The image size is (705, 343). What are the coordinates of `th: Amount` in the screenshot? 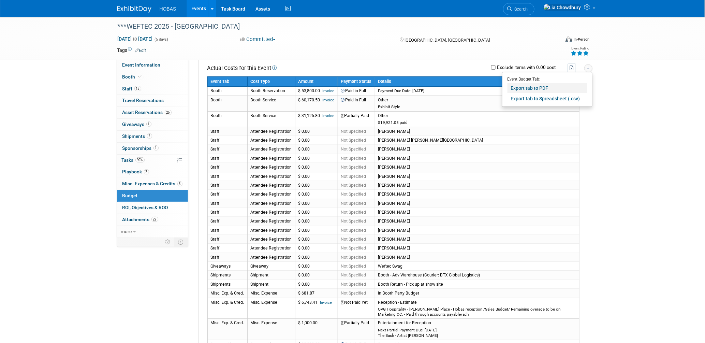 It's located at (316, 82).